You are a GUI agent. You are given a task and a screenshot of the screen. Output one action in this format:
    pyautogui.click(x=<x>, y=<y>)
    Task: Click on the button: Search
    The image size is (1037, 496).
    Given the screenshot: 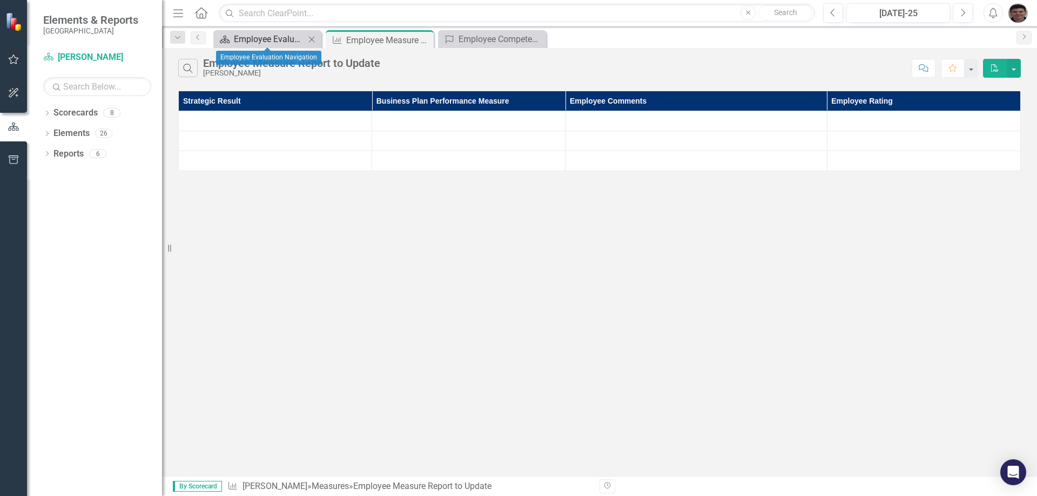 What is the action you would take?
    pyautogui.click(x=785, y=13)
    